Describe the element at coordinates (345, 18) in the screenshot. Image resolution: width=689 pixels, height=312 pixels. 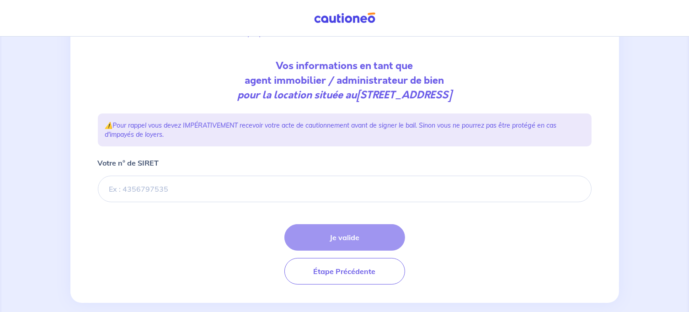
I see `img: Cautioneo` at that location.